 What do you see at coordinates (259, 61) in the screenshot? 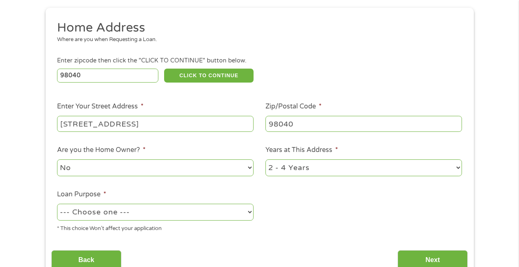
I see `div: Enter zipcode then click the "CLICK TO CONTINUE" button below.` at bounding box center [259, 61].